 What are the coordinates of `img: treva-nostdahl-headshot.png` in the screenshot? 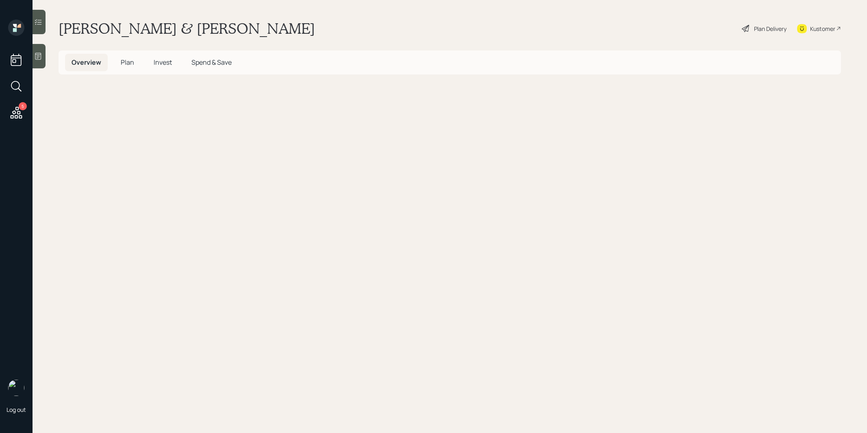 It's located at (16, 388).